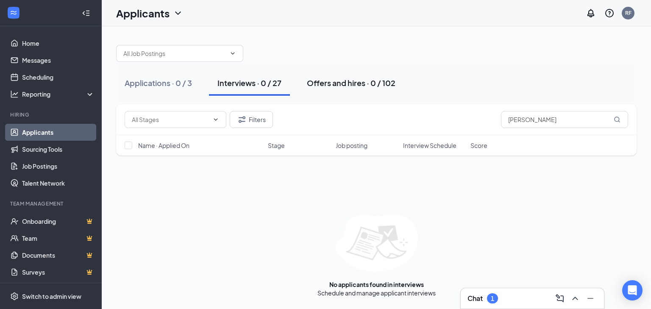  I want to click on div: RF, so click(628, 13).